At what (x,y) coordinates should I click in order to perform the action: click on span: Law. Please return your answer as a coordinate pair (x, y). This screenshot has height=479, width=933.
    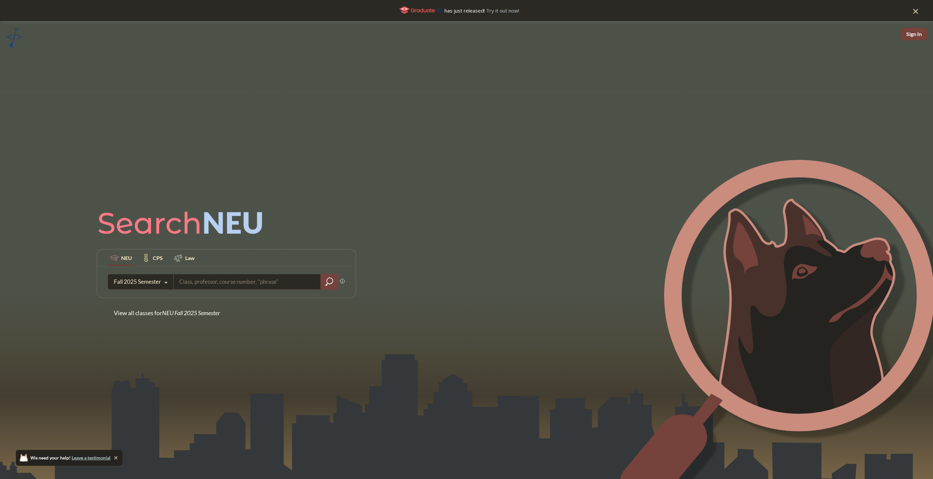
    Looking at the image, I should click on (190, 258).